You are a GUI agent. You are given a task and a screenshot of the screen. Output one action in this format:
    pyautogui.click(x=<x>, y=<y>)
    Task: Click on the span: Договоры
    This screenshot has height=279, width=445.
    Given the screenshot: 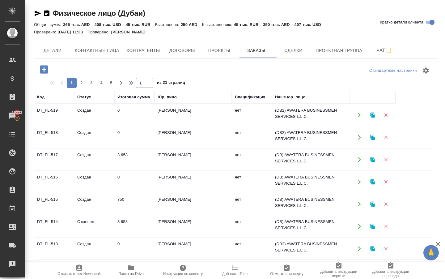 What is the action you would take?
    pyautogui.click(x=182, y=50)
    